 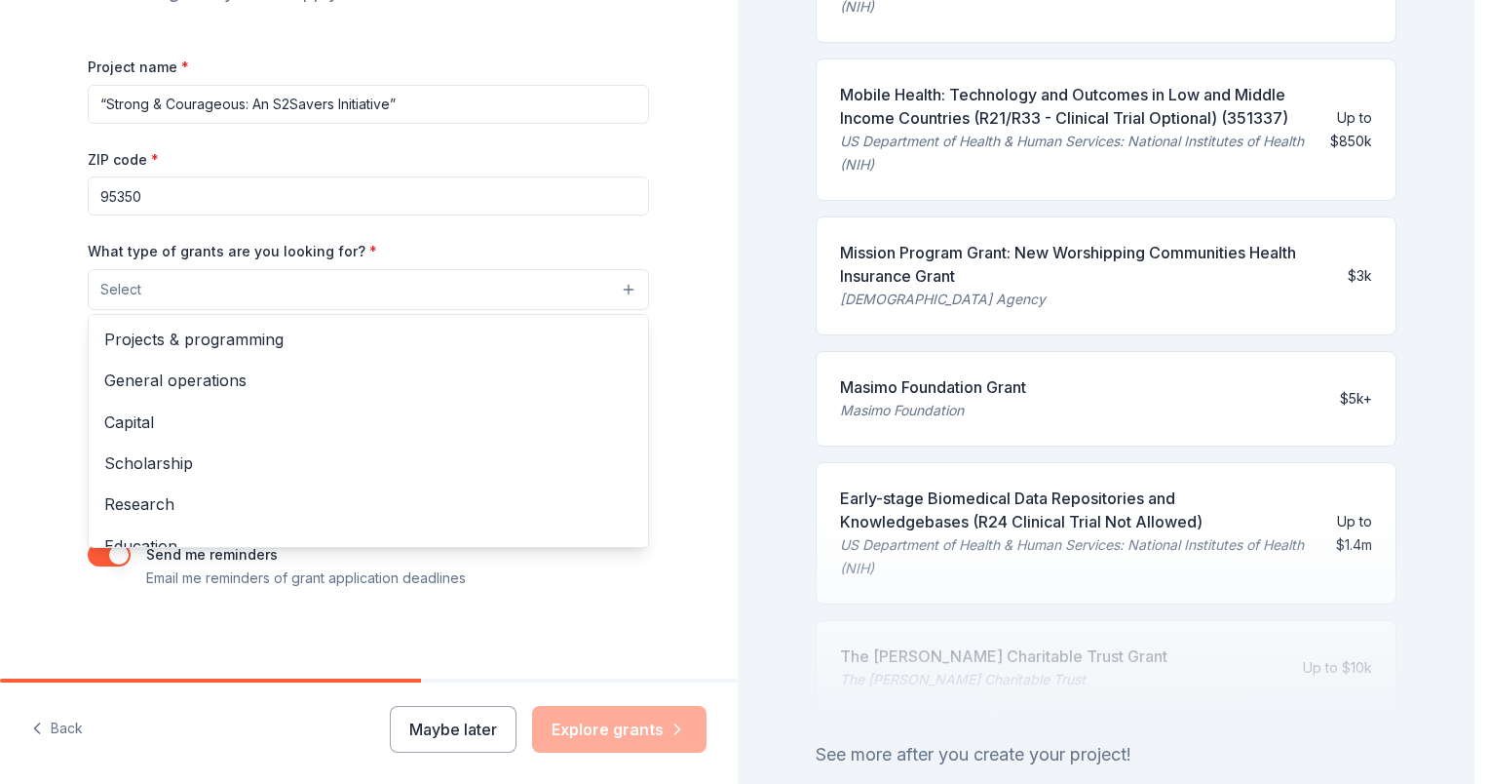 What do you see at coordinates (121, 289) in the screenshot?
I see `span: Select` at bounding box center [121, 289].